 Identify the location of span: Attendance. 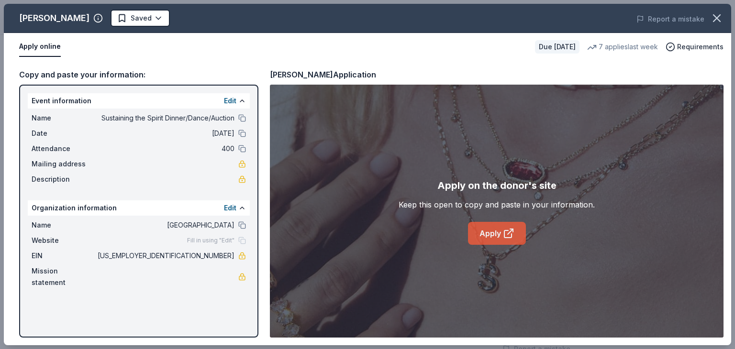
(64, 149).